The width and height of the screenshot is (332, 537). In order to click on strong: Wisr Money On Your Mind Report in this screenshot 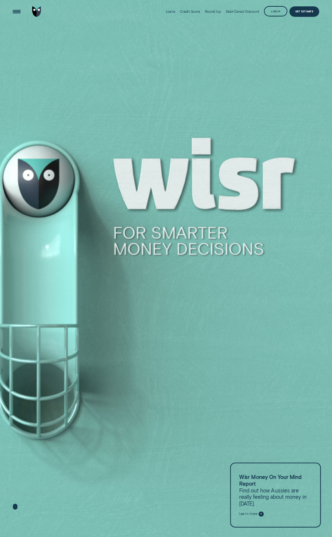, I will do `click(271, 480)`.